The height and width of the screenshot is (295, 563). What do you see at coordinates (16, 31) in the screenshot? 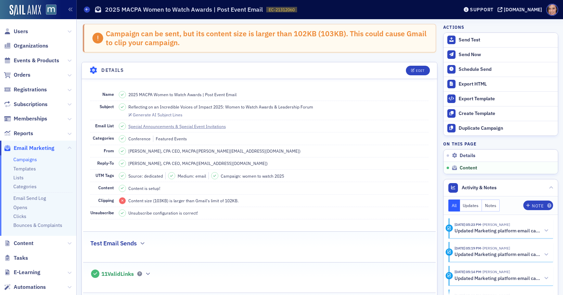
I see `a: Users` at bounding box center [16, 31].